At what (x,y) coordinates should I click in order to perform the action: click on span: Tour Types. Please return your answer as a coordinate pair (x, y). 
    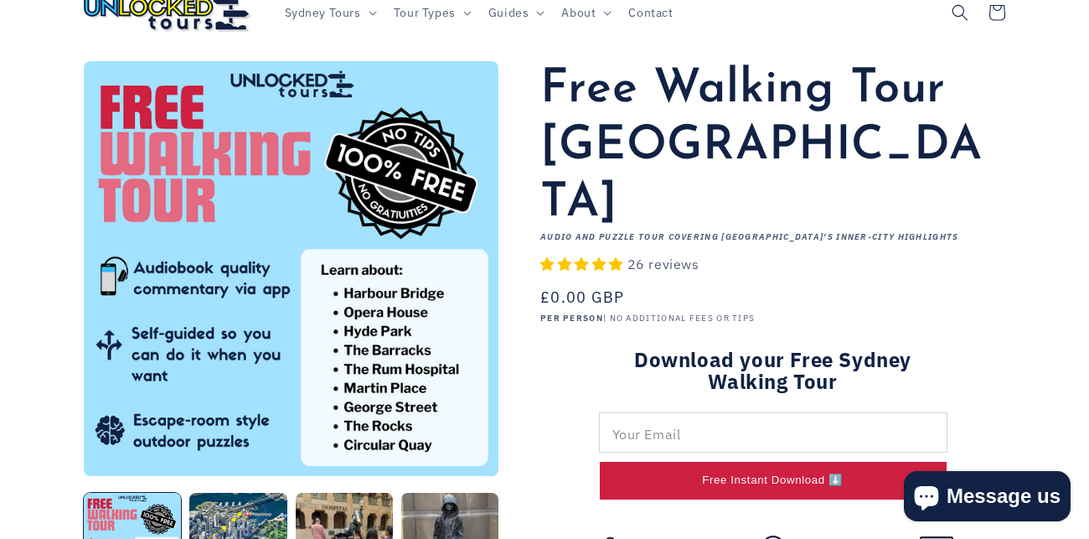
    Looking at the image, I should click on (425, 13).